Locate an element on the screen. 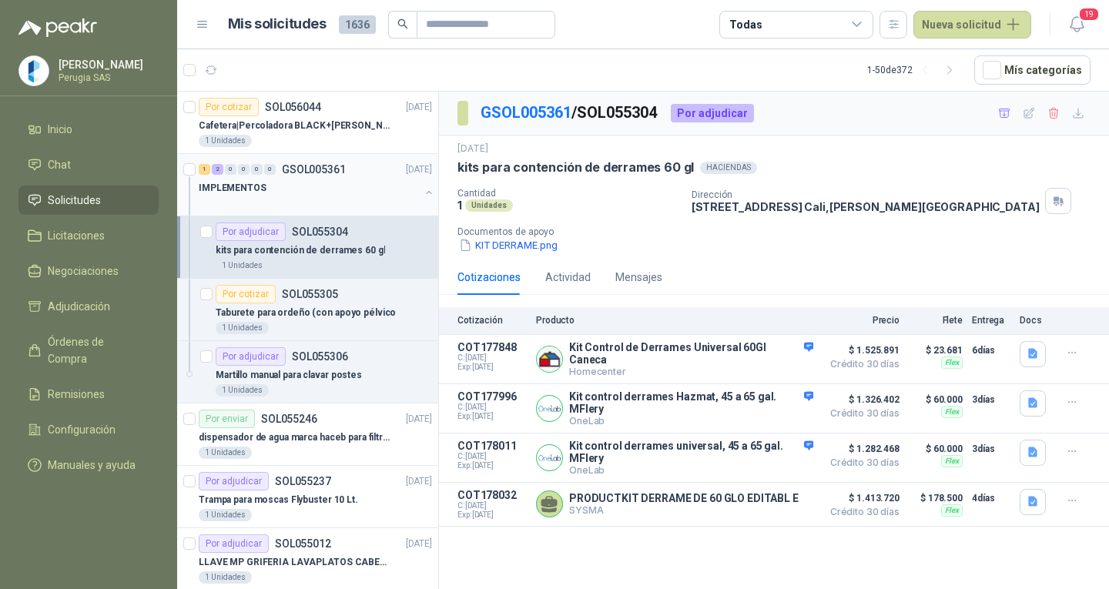 Image resolution: width=1109 pixels, height=589 pixels. div: Por enviar is located at coordinates (226, 419).